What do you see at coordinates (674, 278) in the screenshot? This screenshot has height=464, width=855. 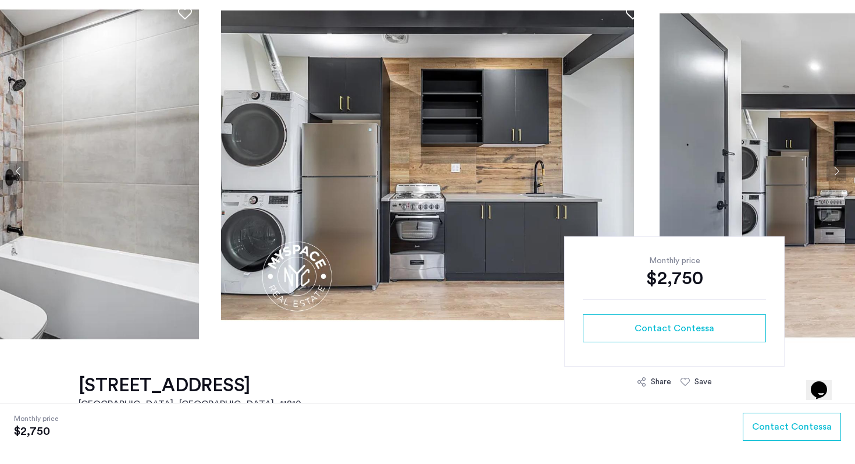 I see `div: $2,750` at bounding box center [674, 278].